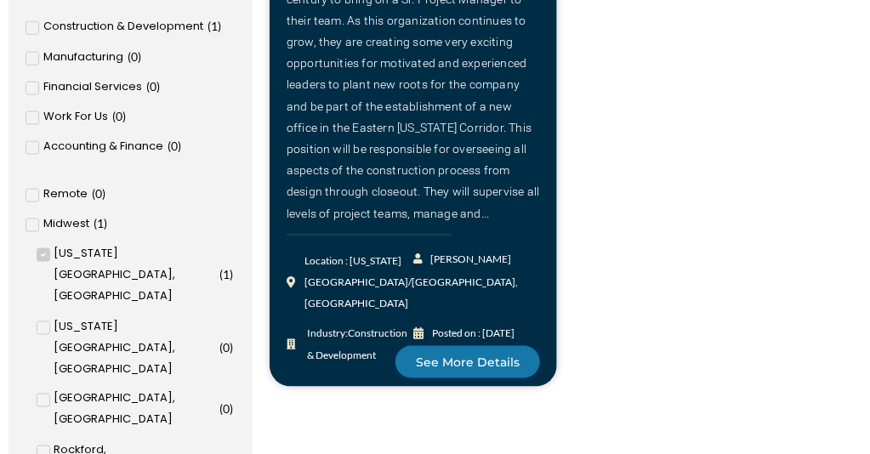 The width and height of the screenshot is (870, 454). I want to click on span: Remote, so click(66, 193).